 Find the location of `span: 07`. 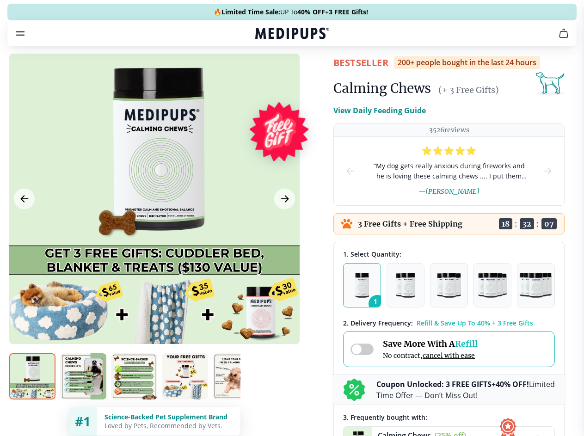

span: 07 is located at coordinates (549, 224).